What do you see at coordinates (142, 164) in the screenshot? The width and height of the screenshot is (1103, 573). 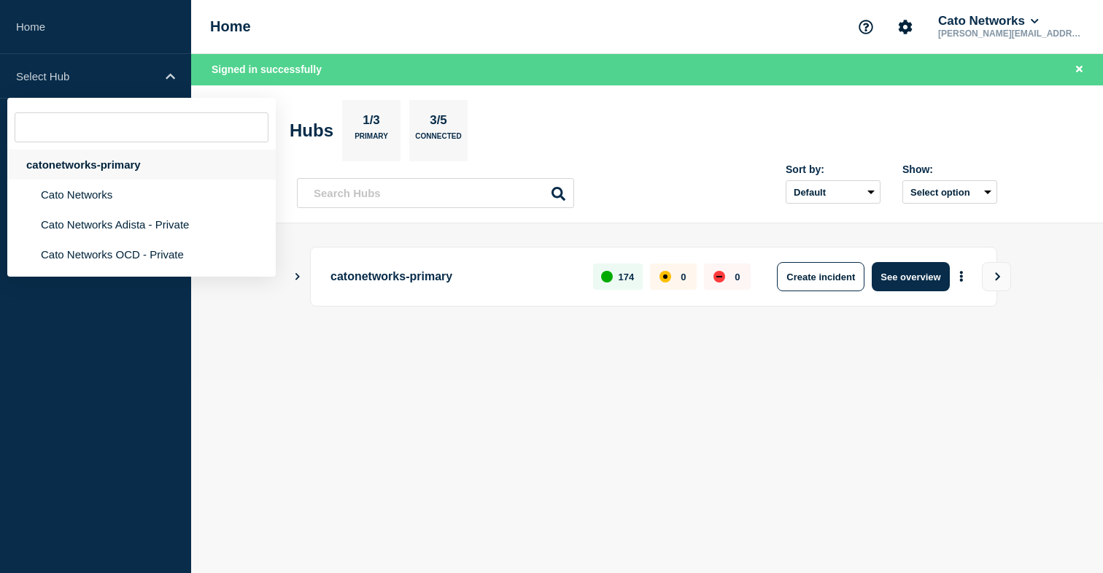 I see `div: catonetworks-primary` at bounding box center [142, 164].